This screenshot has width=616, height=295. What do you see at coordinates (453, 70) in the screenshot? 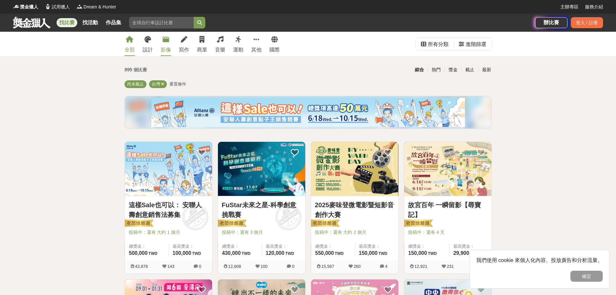
I see `div: 獎金` at bounding box center [453, 70].